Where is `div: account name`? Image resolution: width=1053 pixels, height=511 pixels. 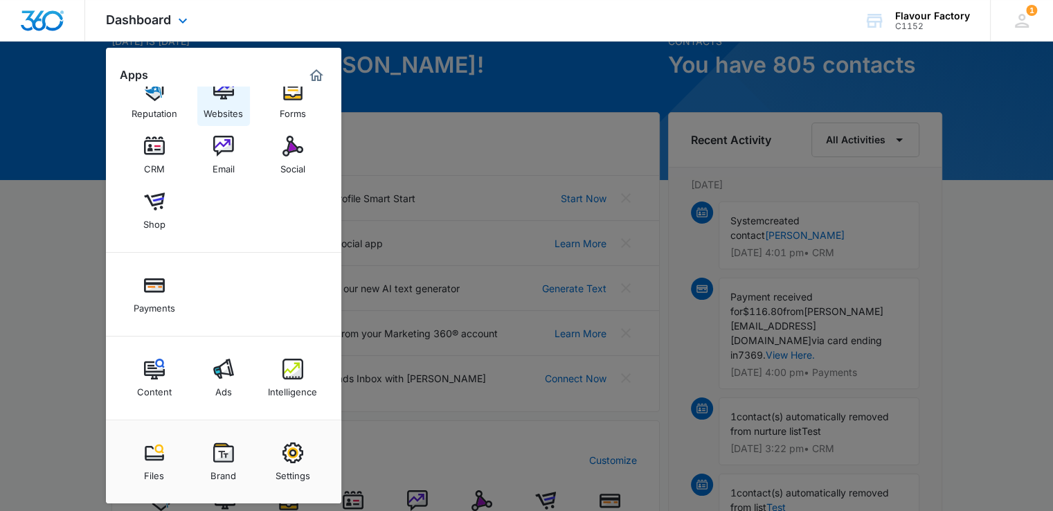
div: account name is located at coordinates (932, 16).